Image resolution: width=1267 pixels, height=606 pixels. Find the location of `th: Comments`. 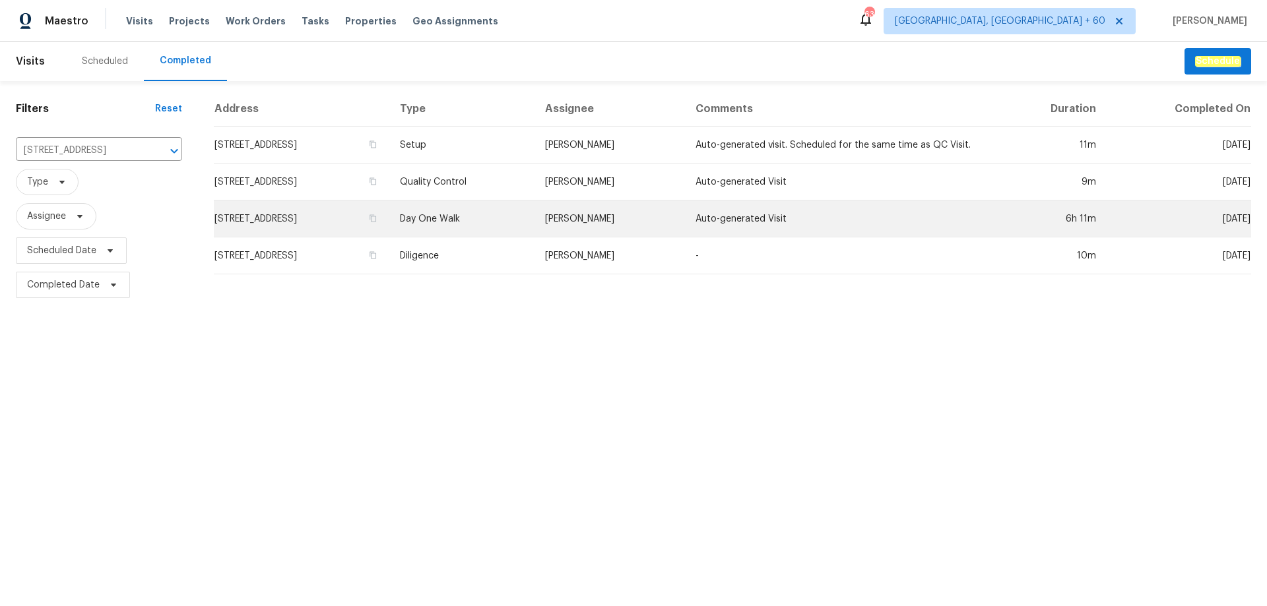

th: Comments is located at coordinates (841, 109).